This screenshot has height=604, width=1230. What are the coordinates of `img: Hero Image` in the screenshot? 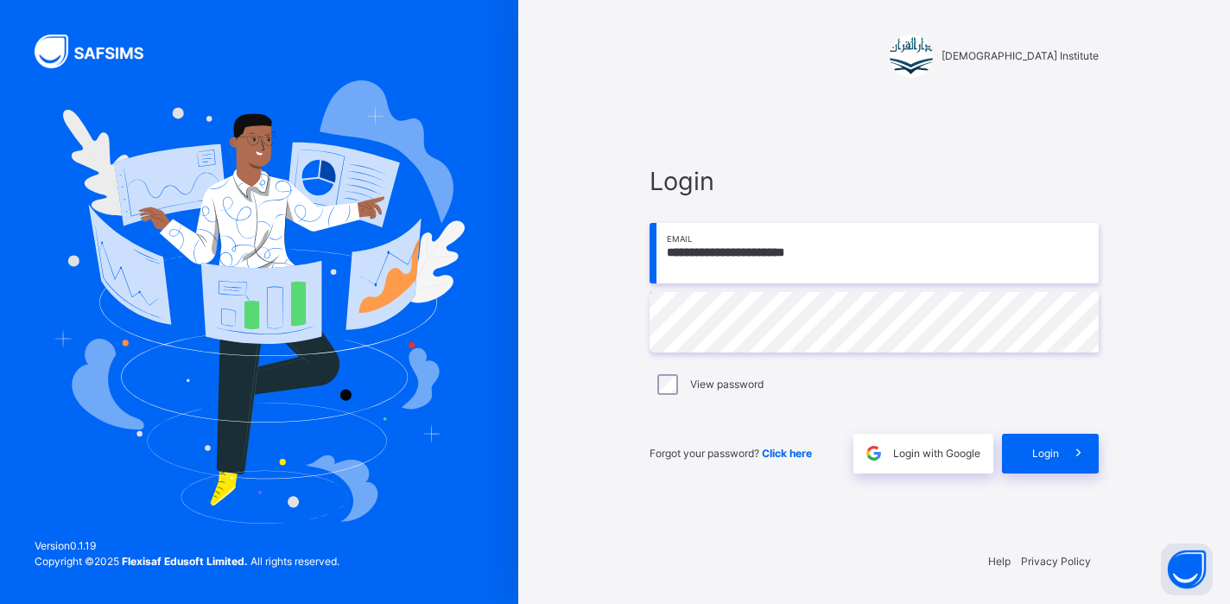 It's located at (259, 301).